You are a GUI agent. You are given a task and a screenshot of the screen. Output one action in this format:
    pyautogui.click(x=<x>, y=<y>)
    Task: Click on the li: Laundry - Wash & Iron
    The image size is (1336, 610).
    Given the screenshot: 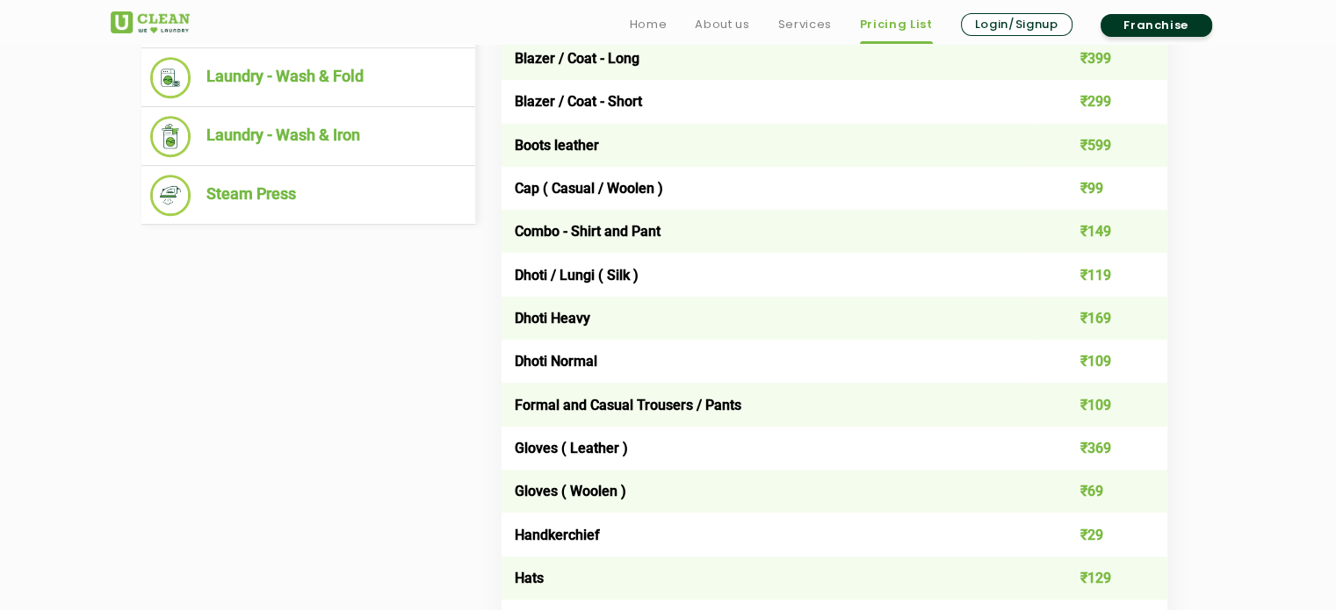 What is the action you would take?
    pyautogui.click(x=308, y=136)
    